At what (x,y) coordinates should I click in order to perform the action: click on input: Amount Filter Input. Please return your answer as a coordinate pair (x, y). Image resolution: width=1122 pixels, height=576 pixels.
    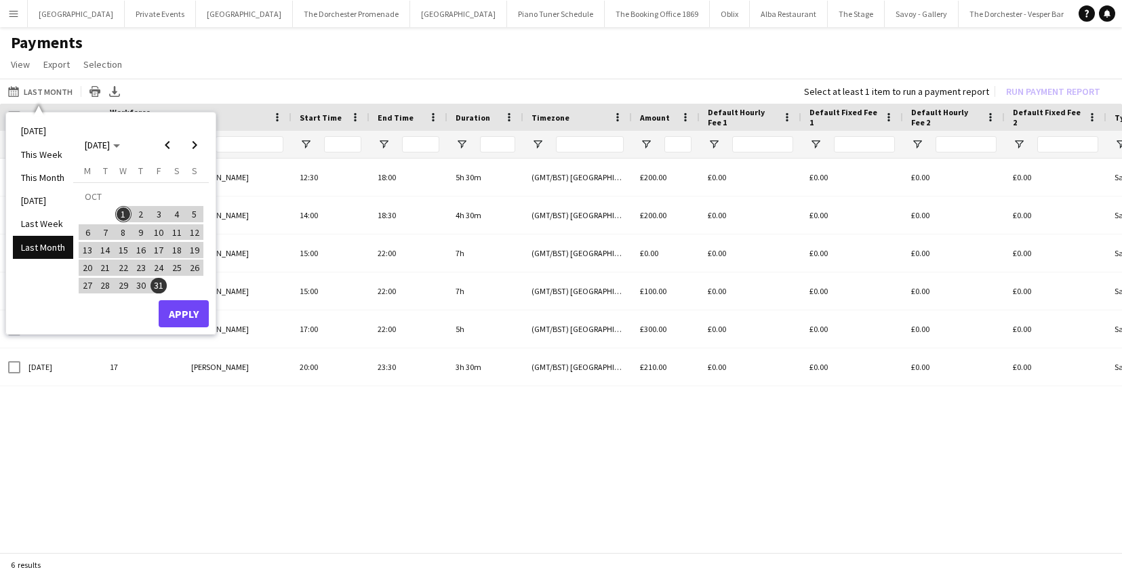
    Looking at the image, I should click on (678, 144).